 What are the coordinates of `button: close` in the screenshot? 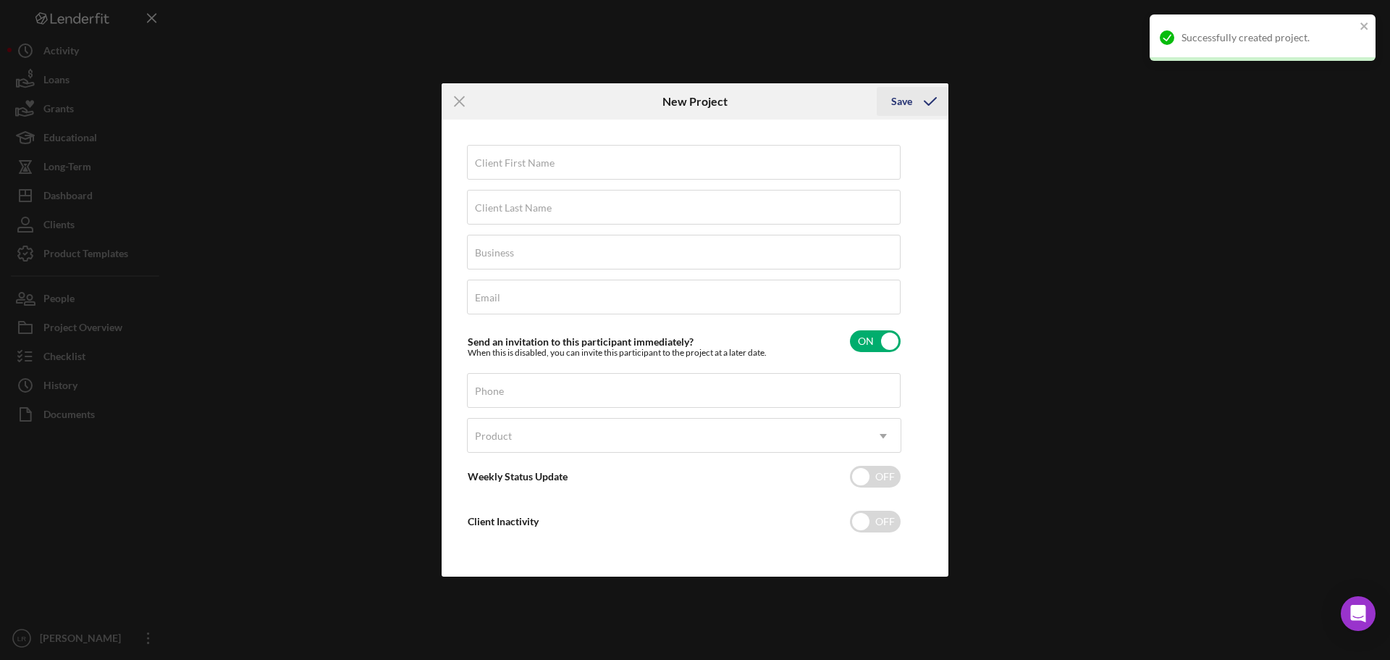 It's located at (1365, 27).